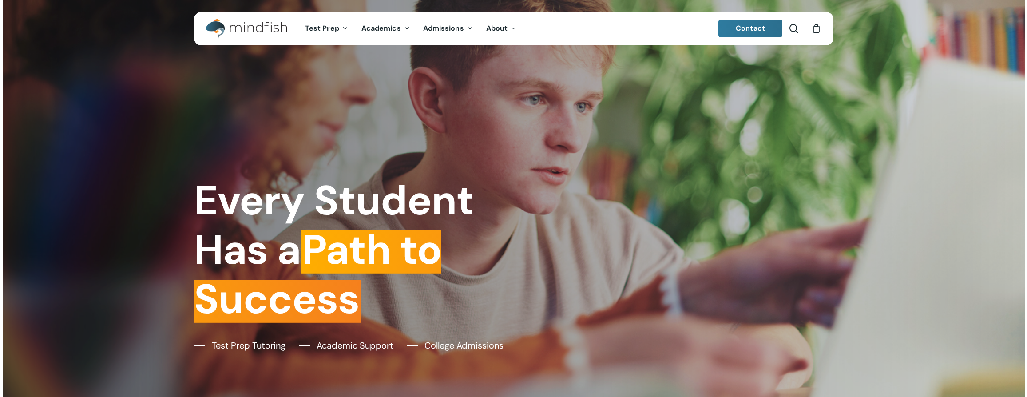  What do you see at coordinates (444, 28) in the screenshot?
I see `span: Admissions` at bounding box center [444, 28].